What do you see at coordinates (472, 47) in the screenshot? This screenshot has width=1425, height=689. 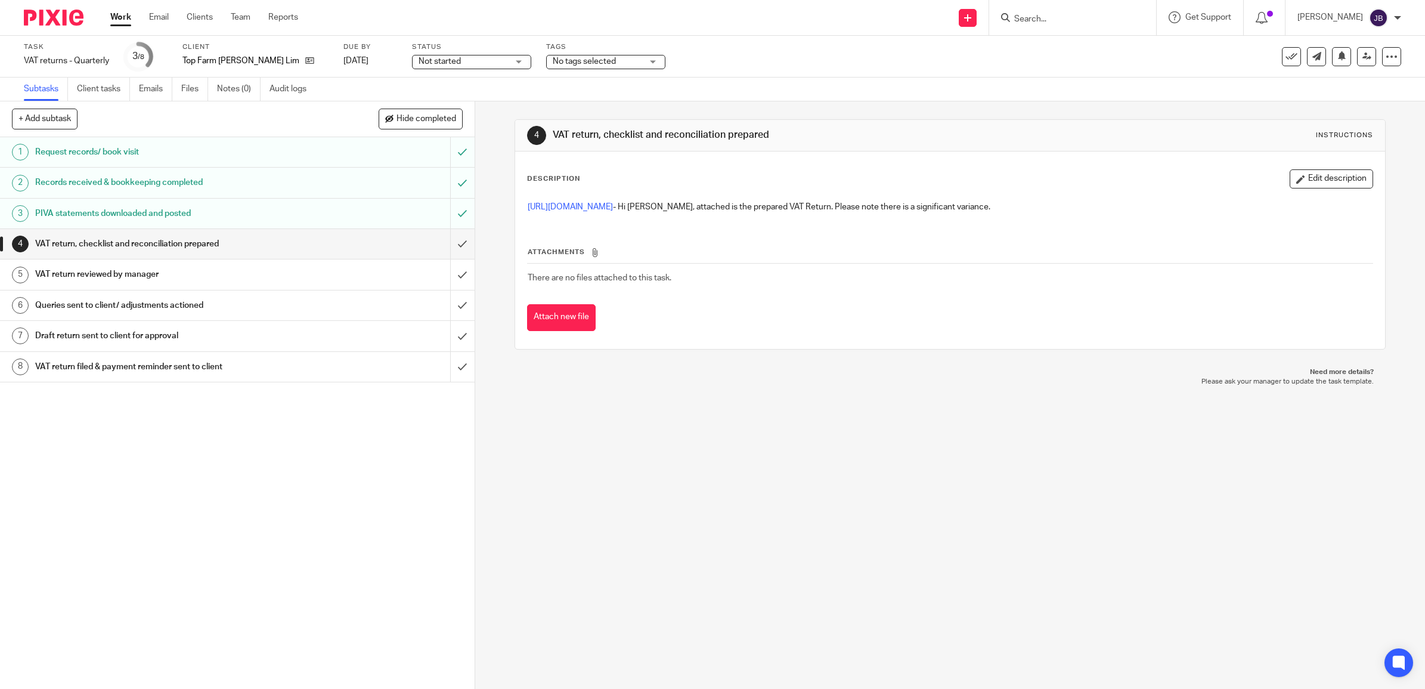 I see `label: Status` at bounding box center [472, 47].